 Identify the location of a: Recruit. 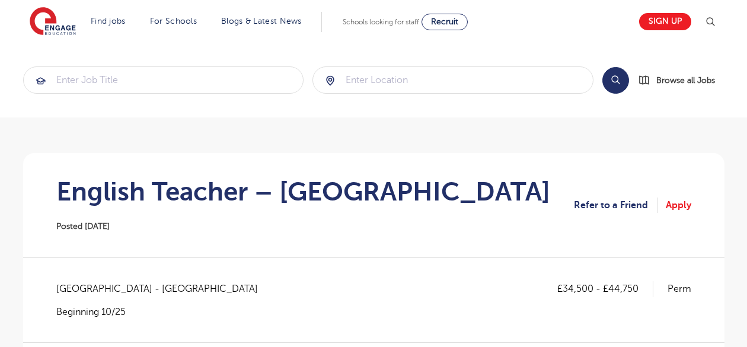
(445, 22).